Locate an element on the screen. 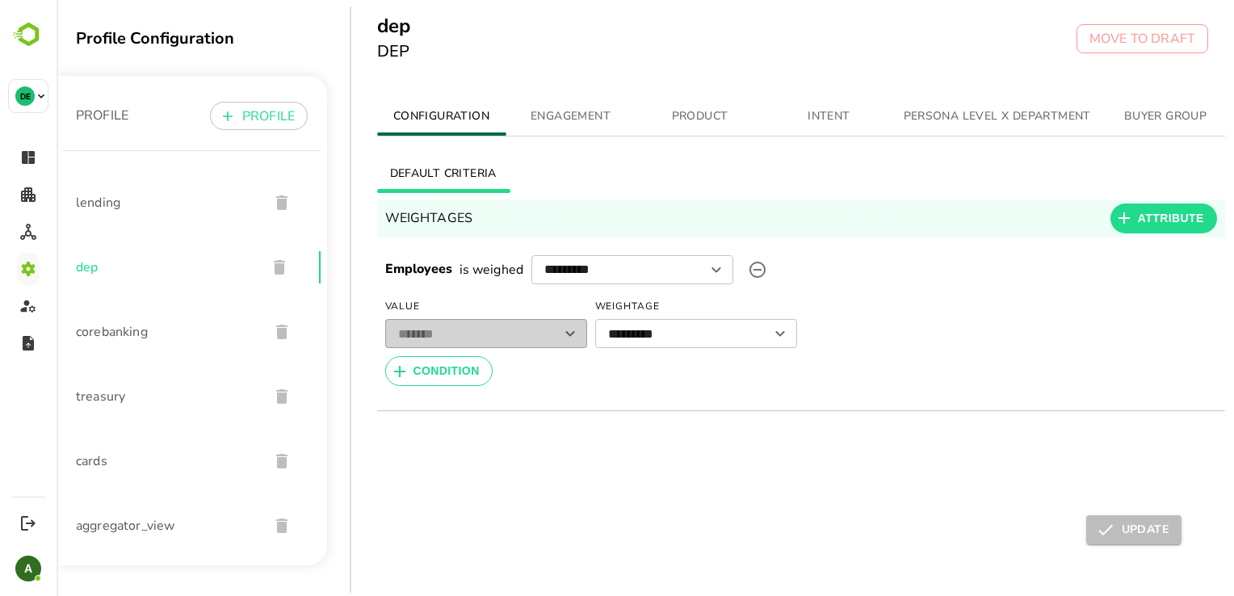 The height and width of the screenshot is (596, 1234). span: dep is located at coordinates (108, 267).